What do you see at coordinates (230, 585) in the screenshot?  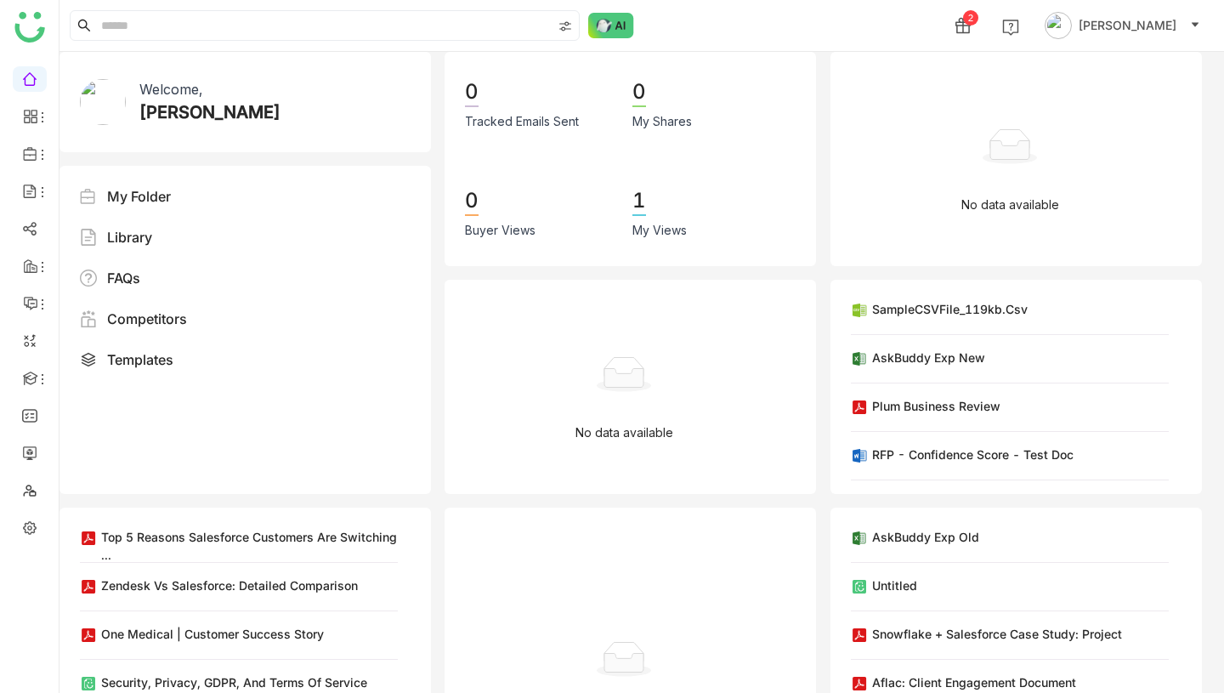 I see `div: Zendesk vs Salesforce: Detailed Comparison` at bounding box center [230, 585].